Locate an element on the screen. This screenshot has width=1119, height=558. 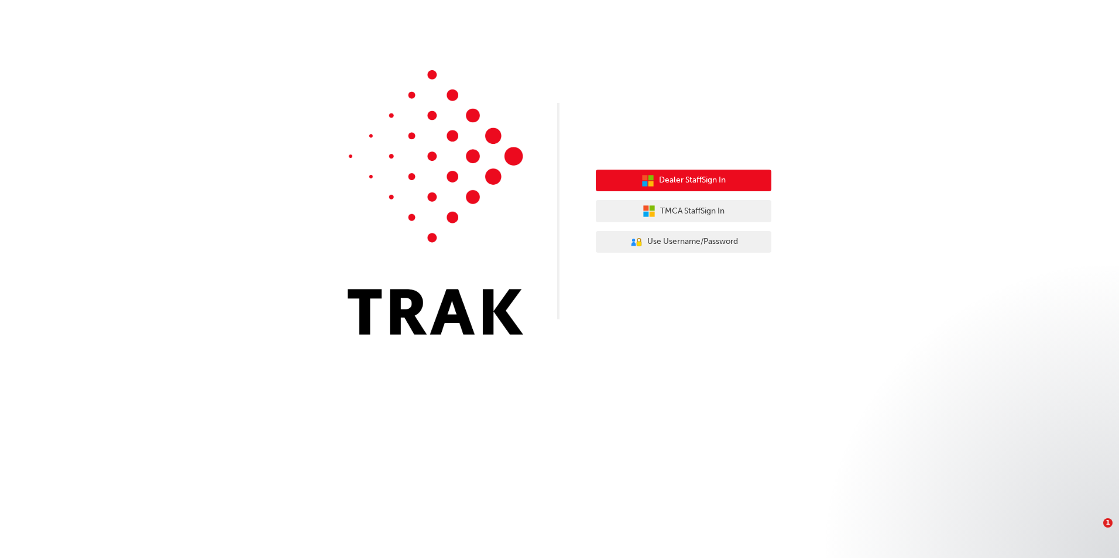
img: Trak is located at coordinates (436, 203).